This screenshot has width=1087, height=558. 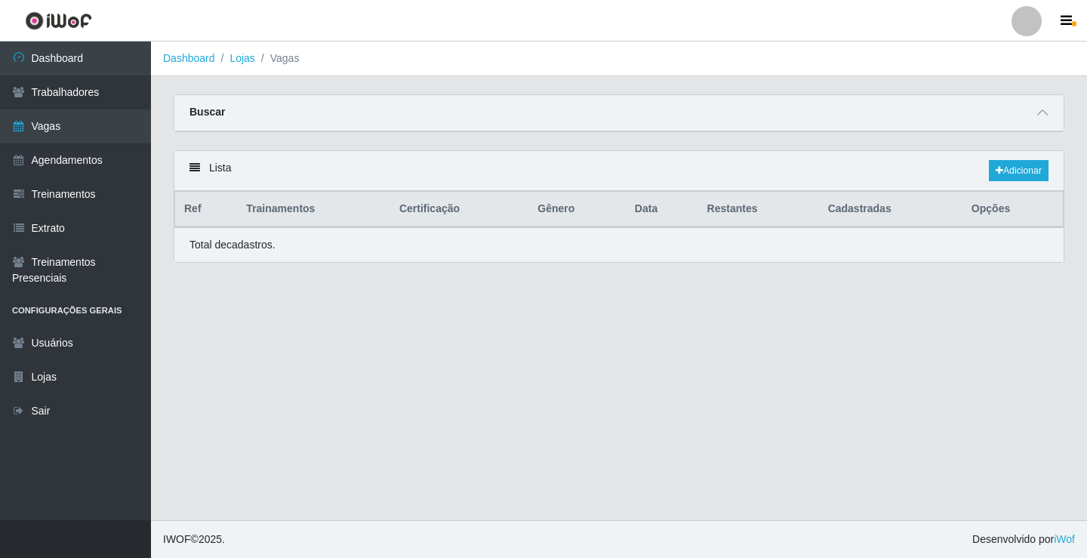 I want to click on th: Cadastradas, so click(x=890, y=209).